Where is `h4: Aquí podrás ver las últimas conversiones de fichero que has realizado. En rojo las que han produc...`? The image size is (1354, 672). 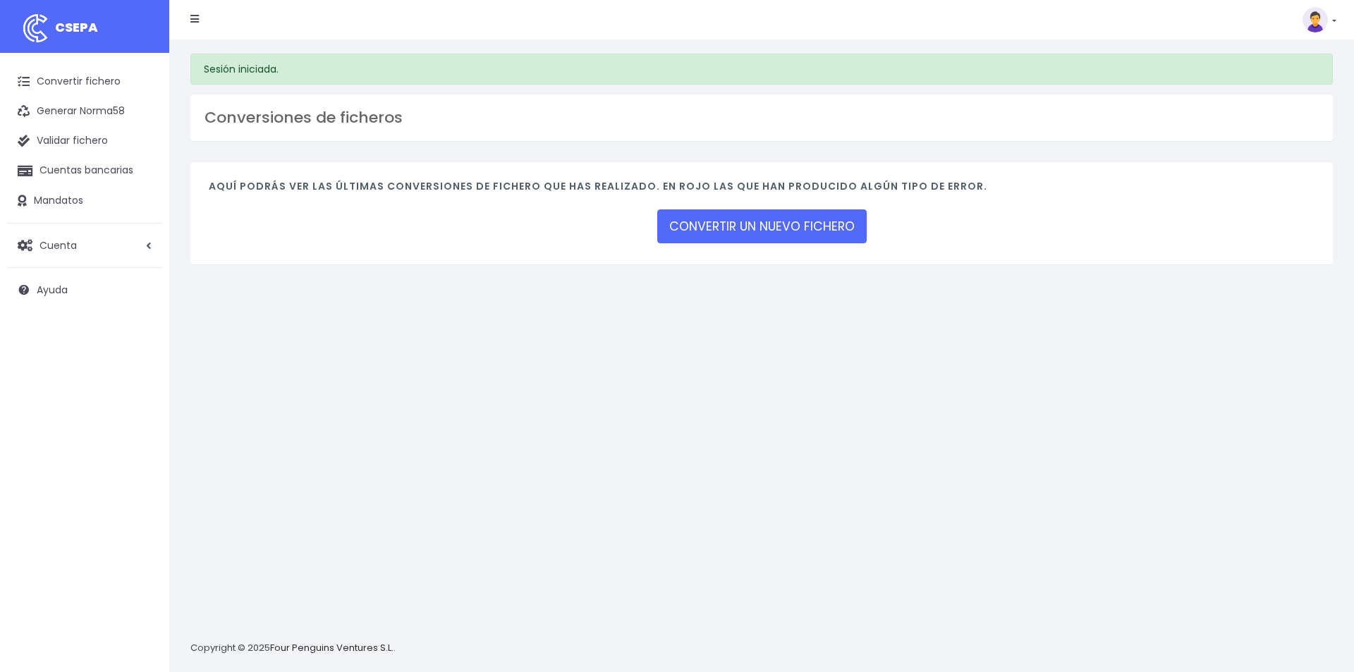
h4: Aquí podrás ver las últimas conversiones de fichero que has realizado. En rojo las que han produc... is located at coordinates (762, 190).